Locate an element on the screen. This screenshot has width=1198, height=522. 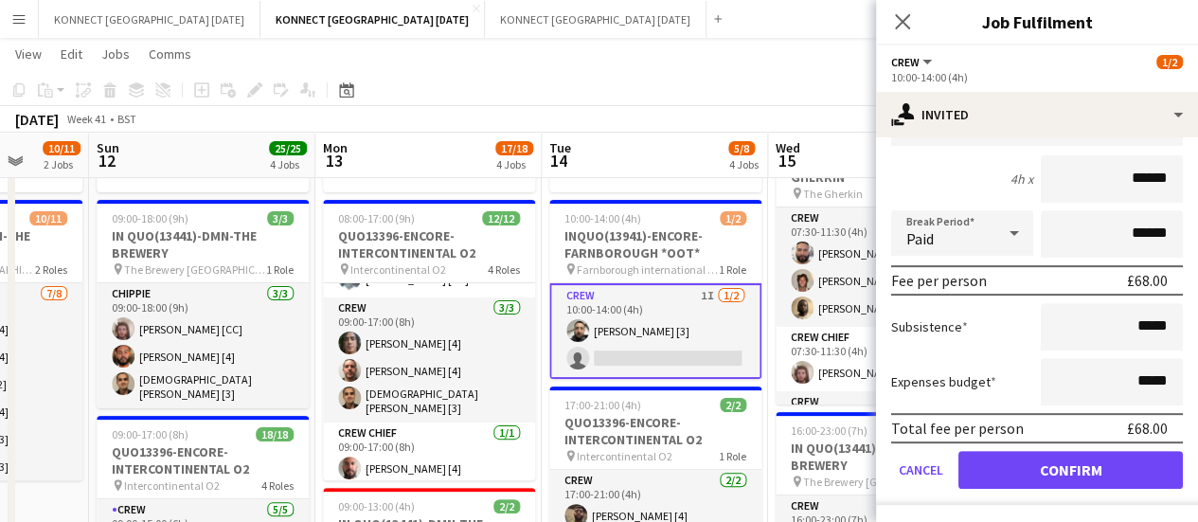
h3: Job Fulfilment is located at coordinates (1037, 22).